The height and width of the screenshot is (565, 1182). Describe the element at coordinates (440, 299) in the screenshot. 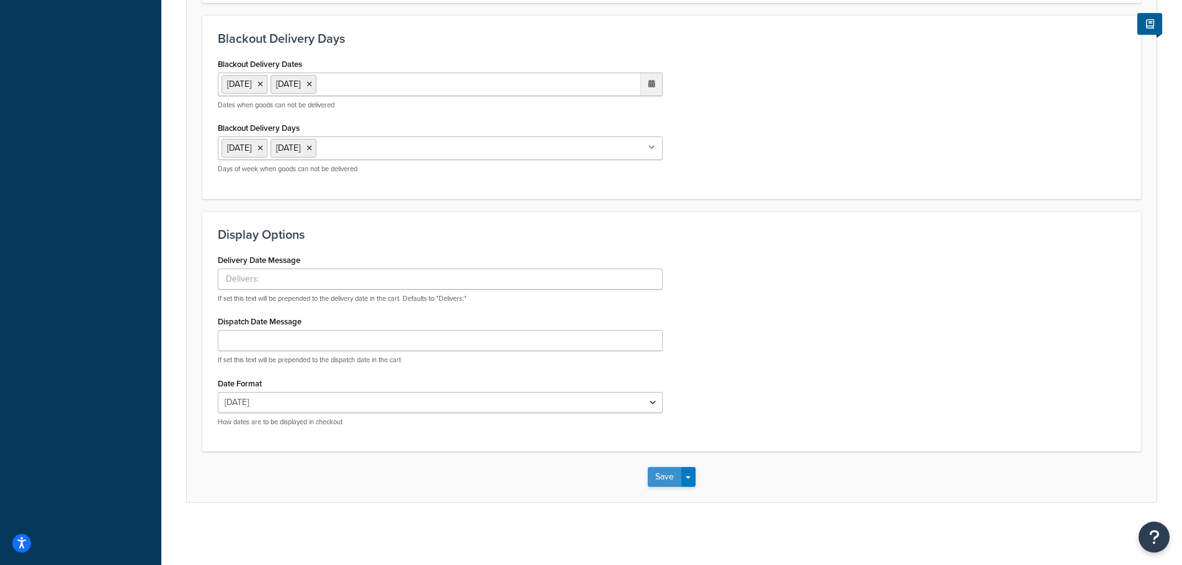

I see `p: If set this text will be prepended to the delivery date in the cart. Defaults to "Delivers:"` at that location.